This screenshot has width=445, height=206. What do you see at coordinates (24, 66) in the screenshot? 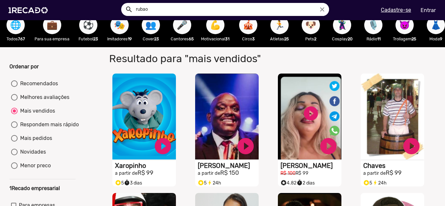
I see `b: Ordenar por` at bounding box center [24, 66].